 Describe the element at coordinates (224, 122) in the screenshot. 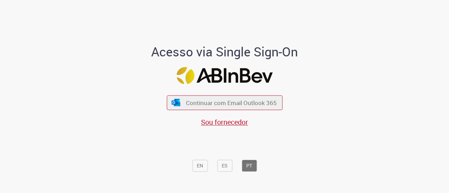

I see `span: Sou fornecedor` at that location.